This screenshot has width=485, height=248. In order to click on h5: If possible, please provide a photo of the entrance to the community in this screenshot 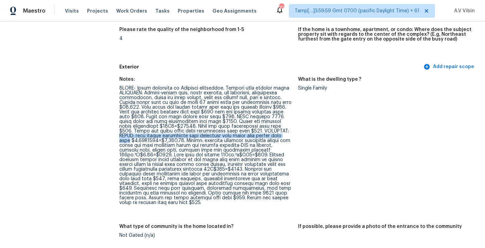, I will do `click(380, 226)`.